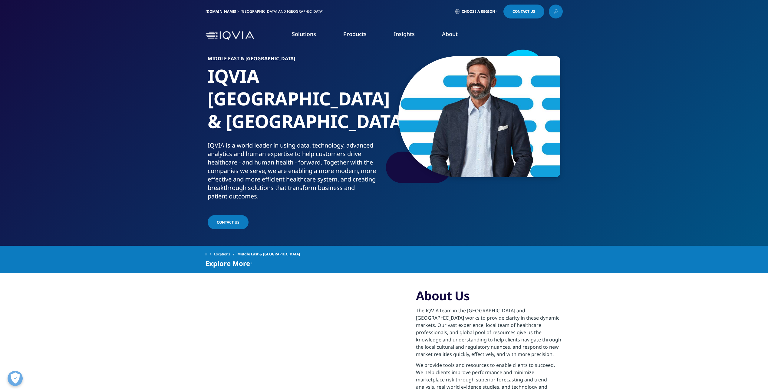 This screenshot has width=768, height=389. I want to click on a: Contact us, so click(228, 222).